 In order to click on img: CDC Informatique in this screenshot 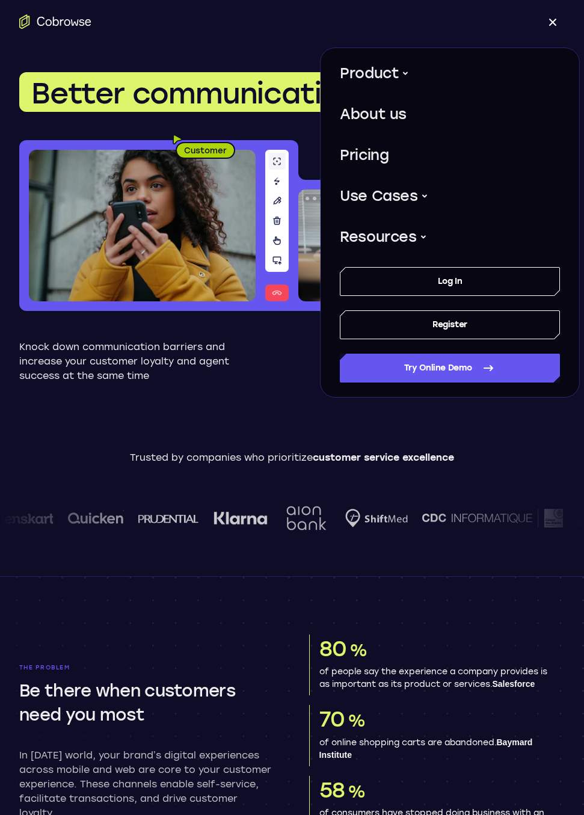, I will do `click(492, 518)`.